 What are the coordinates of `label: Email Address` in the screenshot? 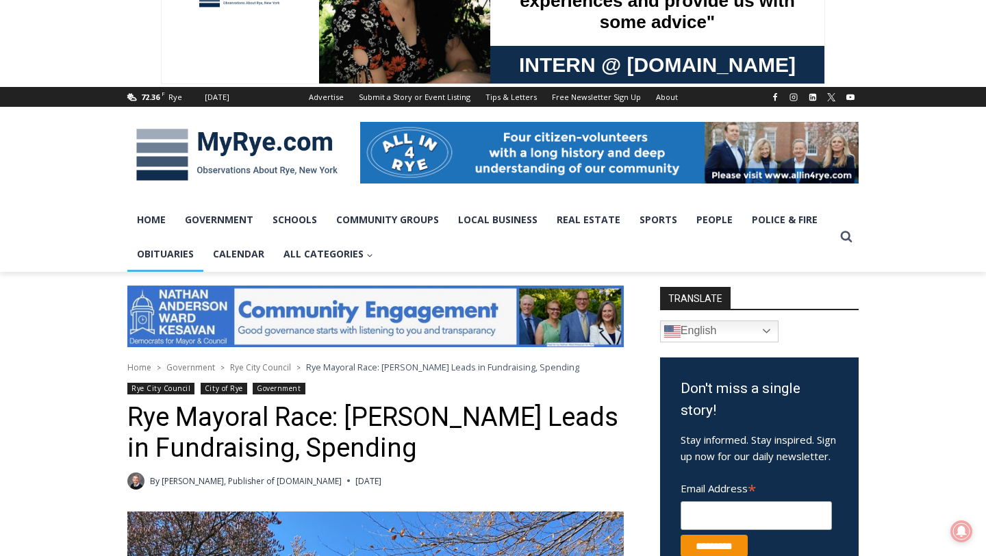 It's located at (756, 487).